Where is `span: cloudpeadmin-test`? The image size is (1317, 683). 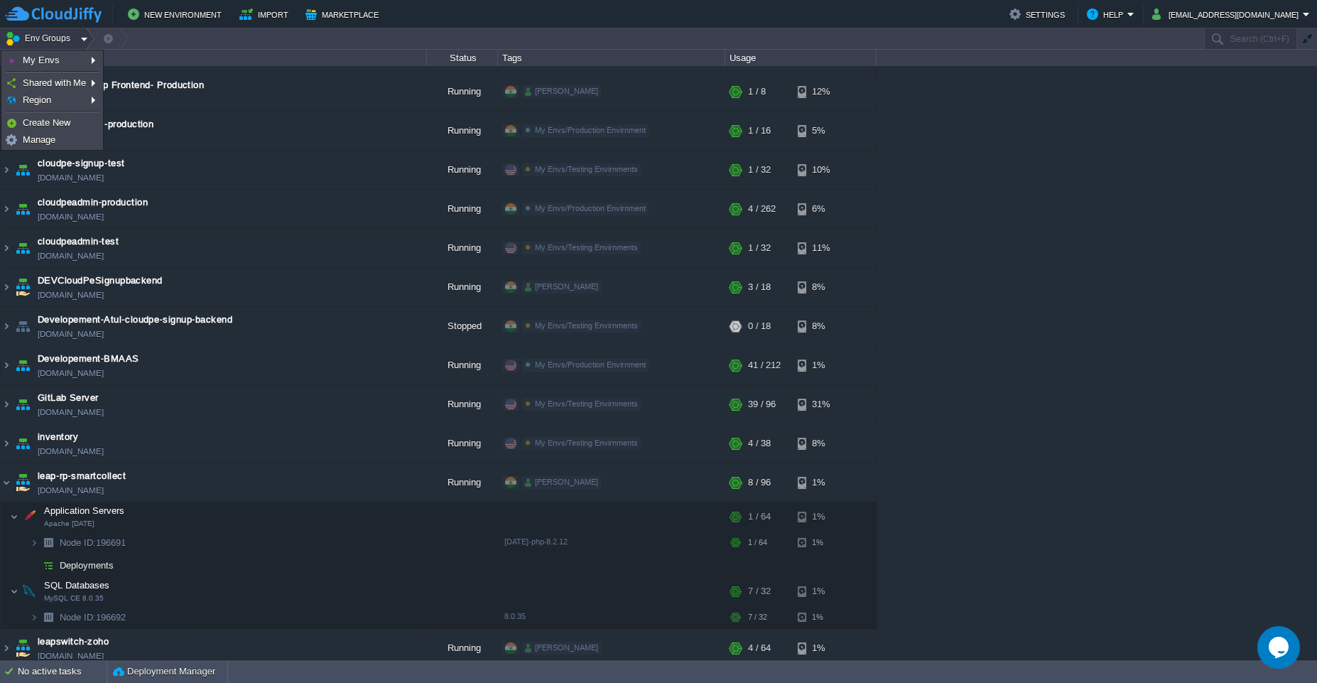 span: cloudpeadmin-test is located at coordinates (78, 242).